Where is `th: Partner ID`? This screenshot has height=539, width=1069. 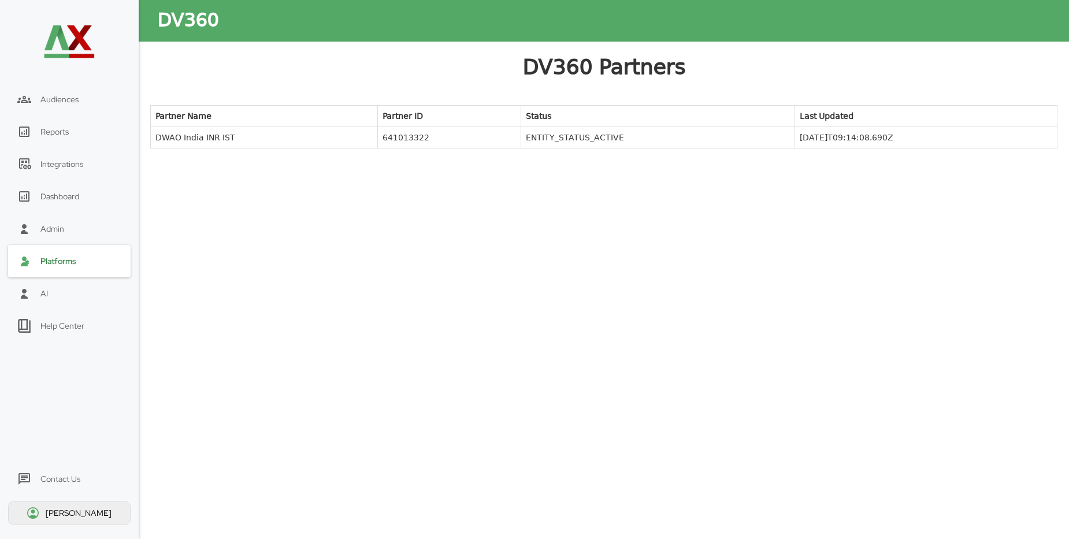
th: Partner ID is located at coordinates (449, 116).